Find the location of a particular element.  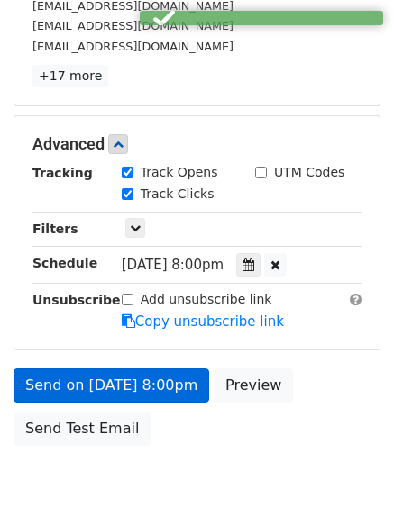

strong: Tracking is located at coordinates (62, 173).